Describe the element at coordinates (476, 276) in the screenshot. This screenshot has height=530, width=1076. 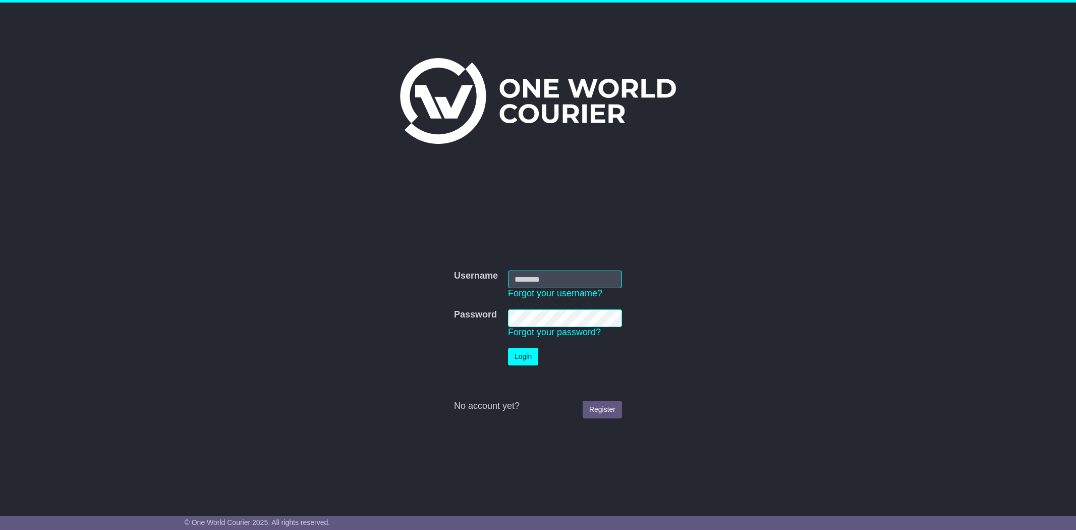
I see `label: Username` at that location.